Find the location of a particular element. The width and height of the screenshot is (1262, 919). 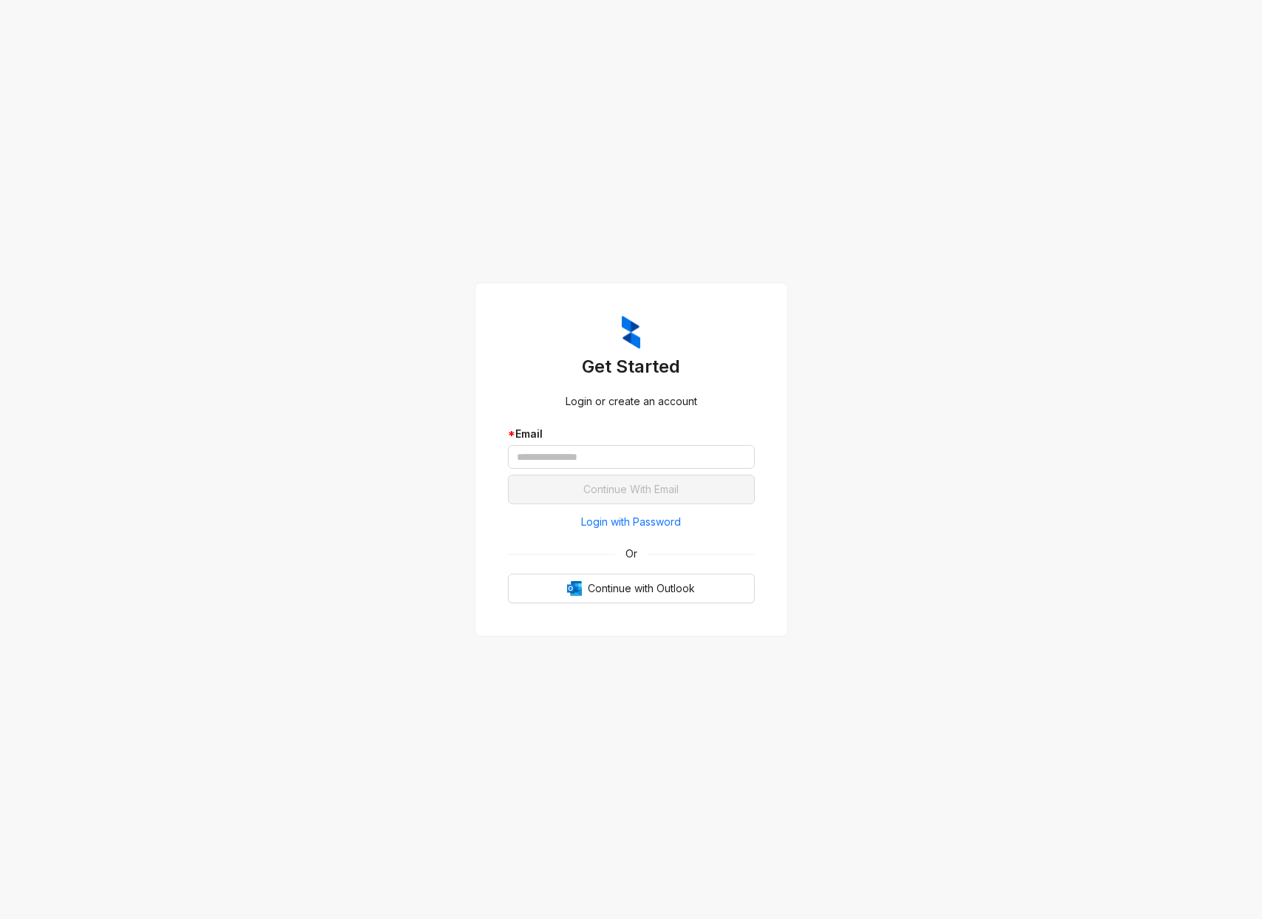

button: Continue With Email is located at coordinates (631, 489).